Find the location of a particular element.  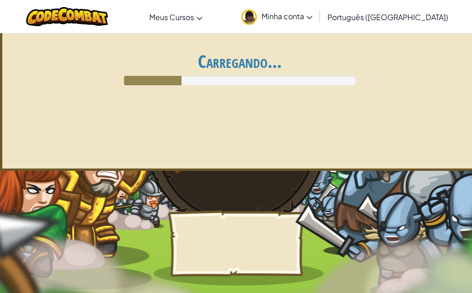

h1: Carregando... is located at coordinates (240, 61).